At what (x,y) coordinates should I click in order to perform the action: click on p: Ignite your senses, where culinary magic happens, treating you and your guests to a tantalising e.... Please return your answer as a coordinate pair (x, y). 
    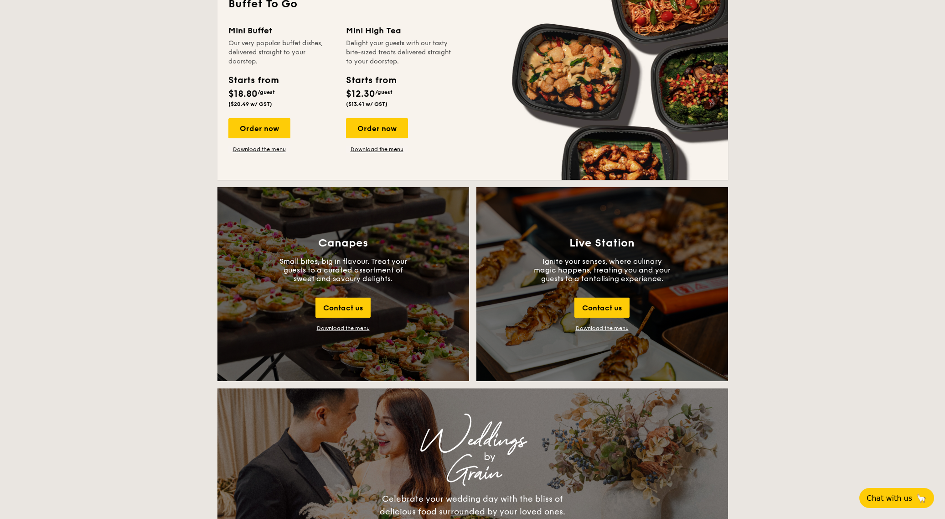
    Looking at the image, I should click on (602, 270).